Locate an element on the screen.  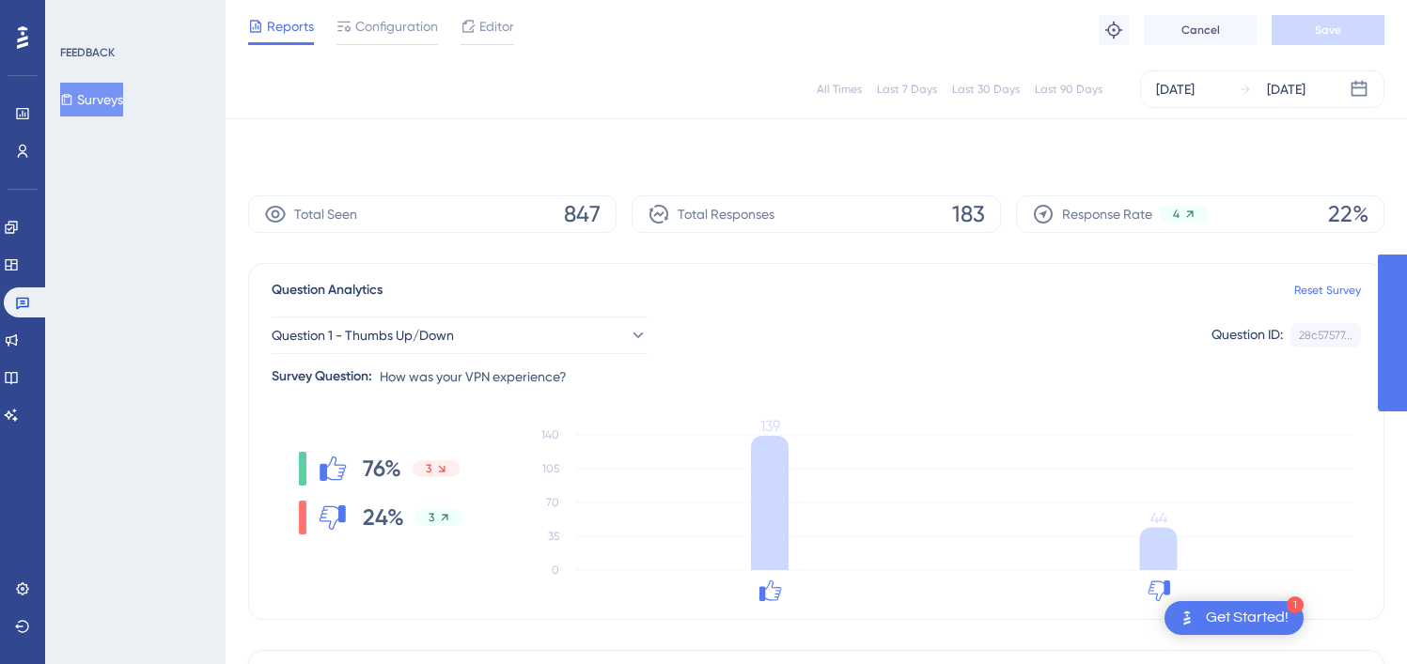
span: 183 is located at coordinates (968, 214).